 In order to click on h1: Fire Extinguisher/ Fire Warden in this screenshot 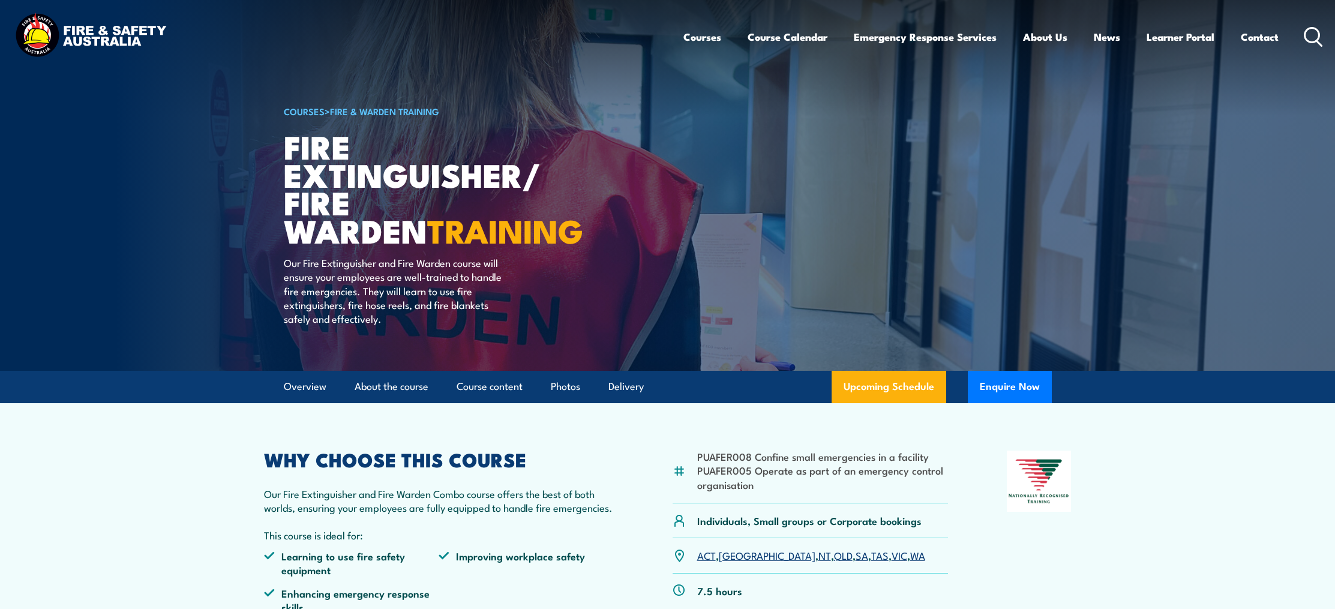, I will do `click(432, 188)`.